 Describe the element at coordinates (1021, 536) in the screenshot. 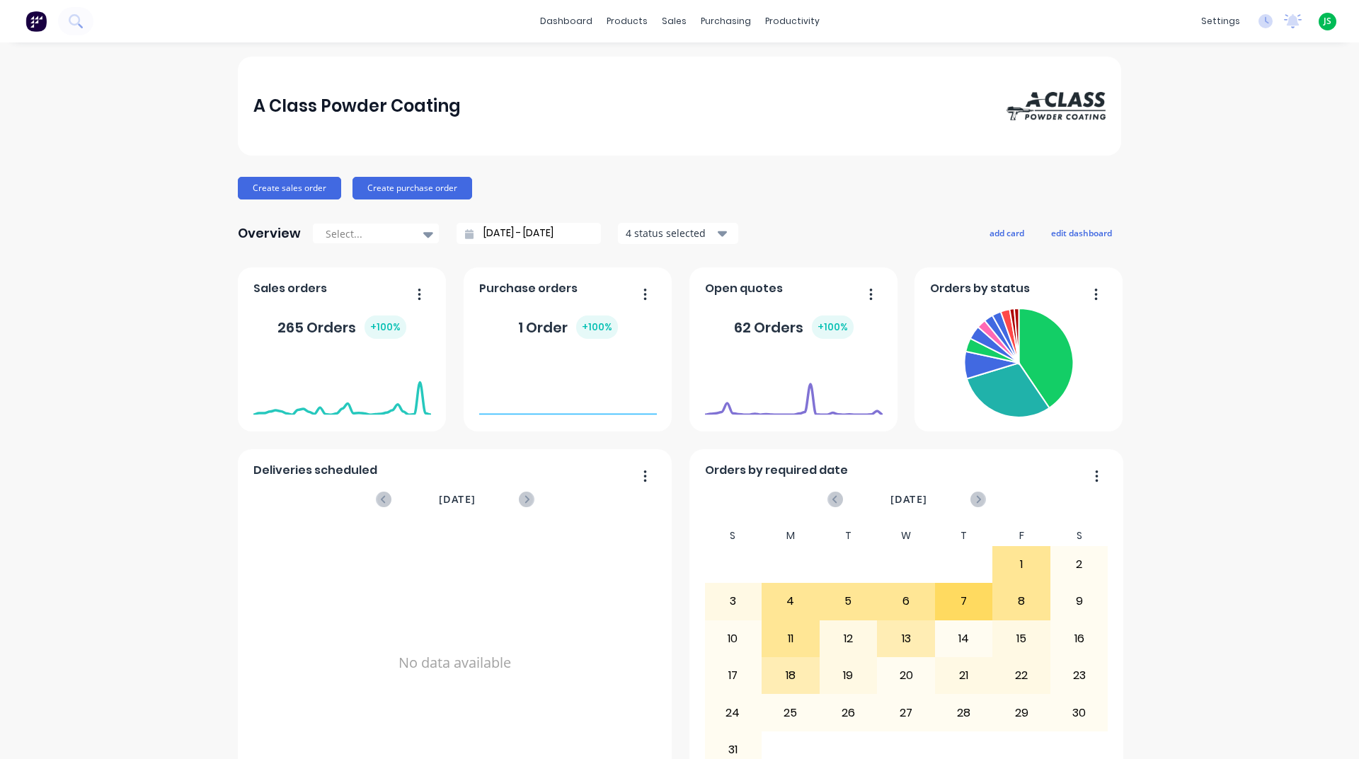

I see `div: F` at that location.